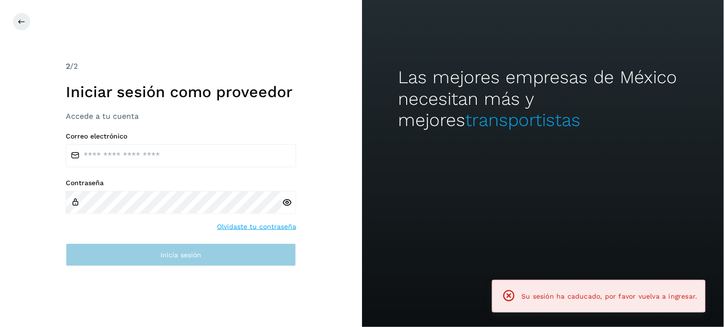  What do you see at coordinates (610, 296) in the screenshot?
I see `span: Su sesión ha caducado, por favor vuelva a ingresar.` at bounding box center [610, 296].